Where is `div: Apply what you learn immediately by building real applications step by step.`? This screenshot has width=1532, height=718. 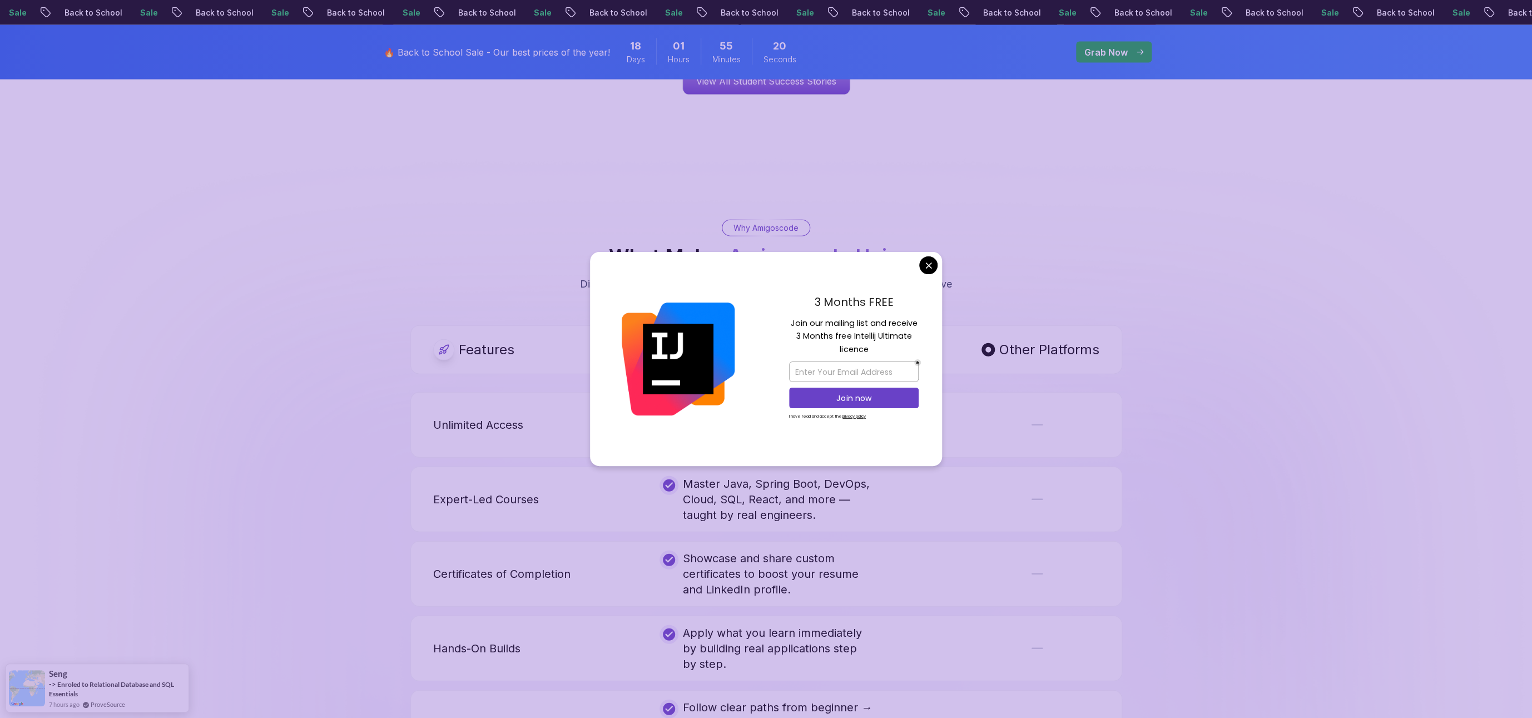 div: Apply what you learn immediately by building real applications step by step. is located at coordinates (766, 648).